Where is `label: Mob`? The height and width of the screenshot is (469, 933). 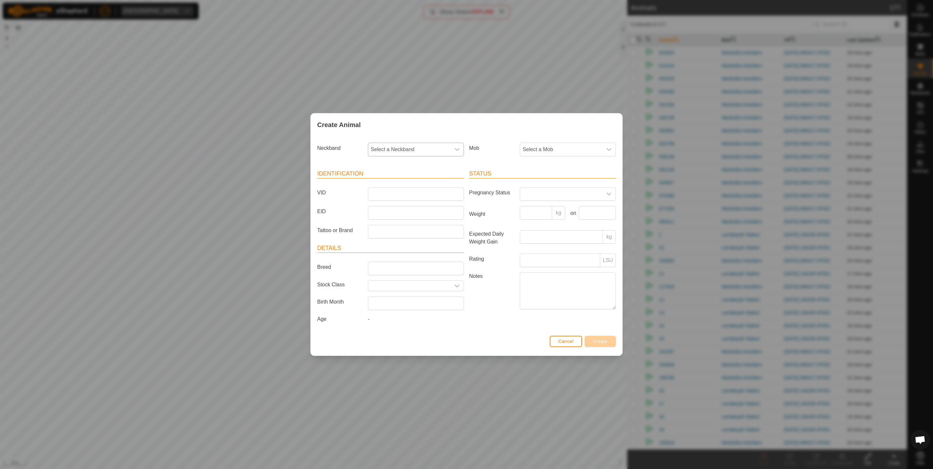
label: Mob is located at coordinates (492, 148).